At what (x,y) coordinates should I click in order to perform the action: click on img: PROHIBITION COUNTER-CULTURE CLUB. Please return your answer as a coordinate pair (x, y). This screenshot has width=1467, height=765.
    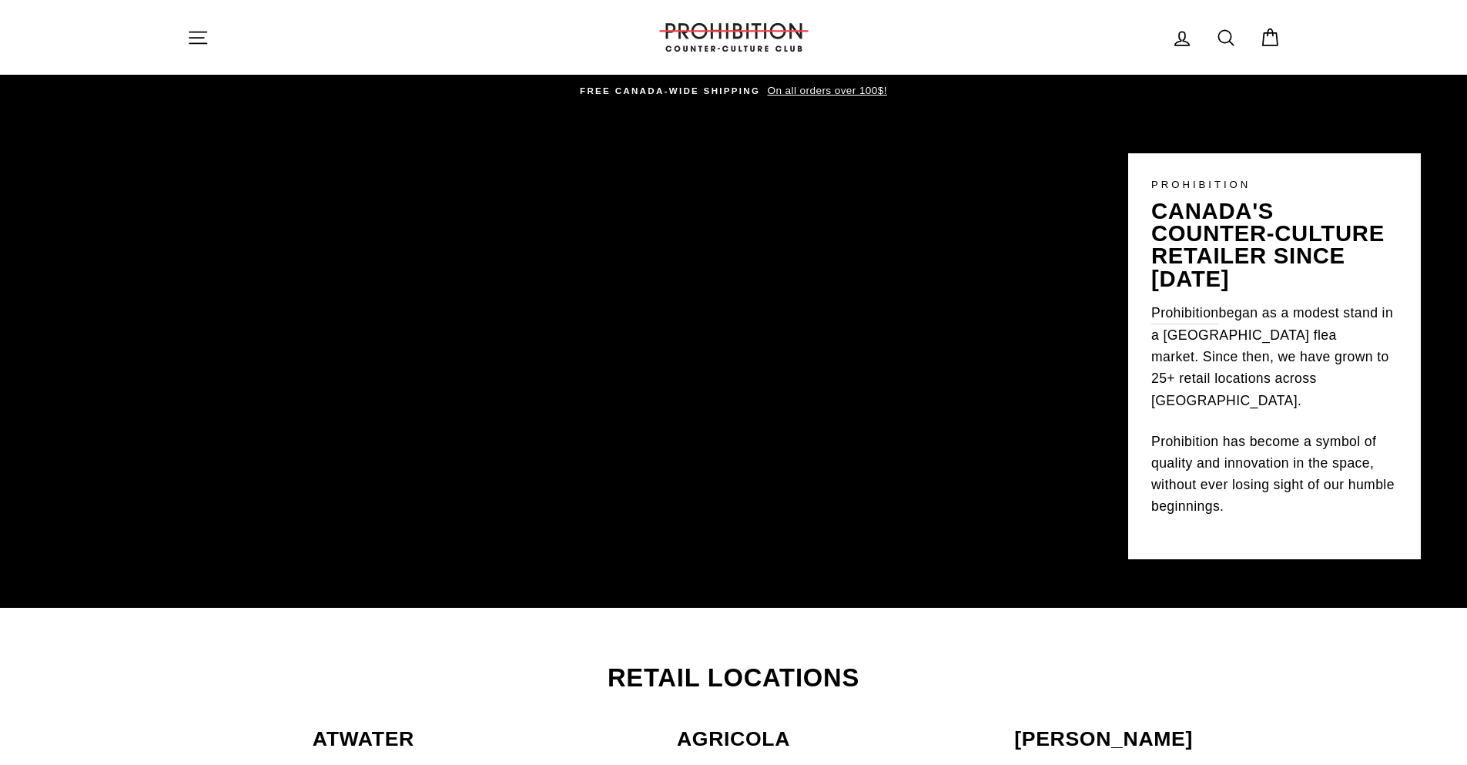
    Looking at the image, I should click on (734, 37).